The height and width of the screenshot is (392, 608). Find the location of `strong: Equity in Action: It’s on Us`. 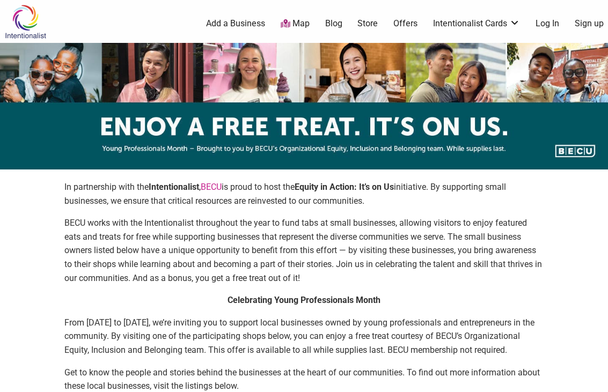

strong: Equity in Action: It’s on Us is located at coordinates (344, 187).